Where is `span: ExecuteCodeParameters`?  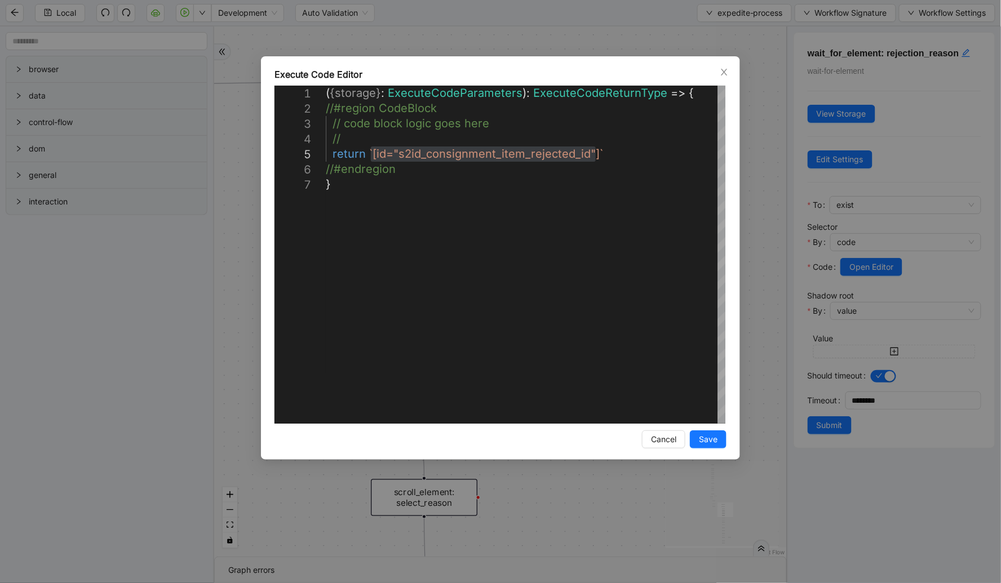 span: ExecuteCodeParameters is located at coordinates (455, 93).